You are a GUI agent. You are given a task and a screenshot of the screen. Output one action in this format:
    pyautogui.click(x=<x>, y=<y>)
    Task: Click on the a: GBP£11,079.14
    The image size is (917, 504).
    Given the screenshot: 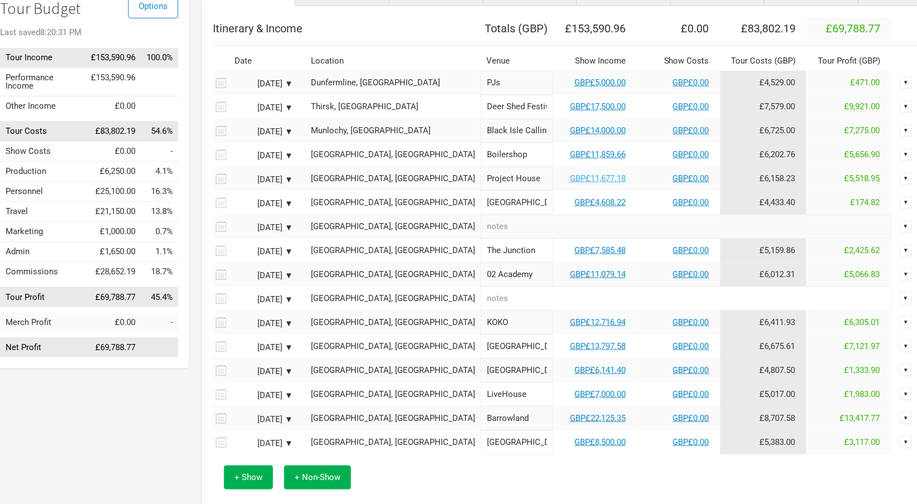 What is the action you would take?
    pyautogui.click(x=598, y=274)
    